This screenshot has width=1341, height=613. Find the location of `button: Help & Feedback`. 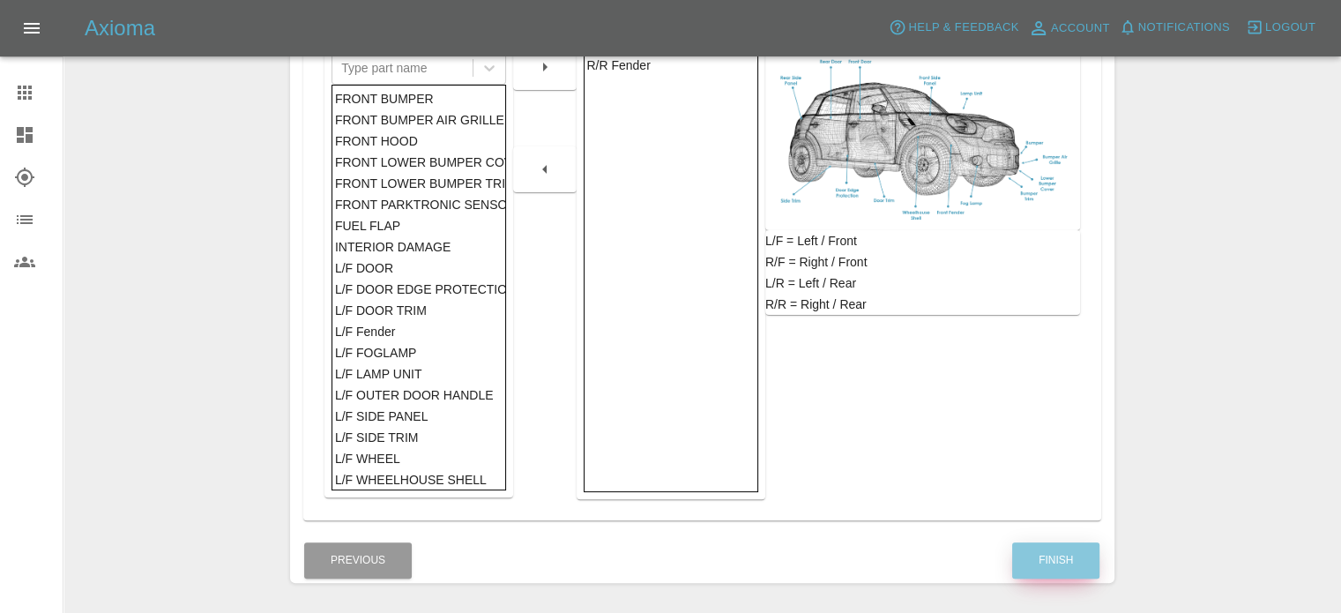

button: Help & Feedback is located at coordinates (953, 27).